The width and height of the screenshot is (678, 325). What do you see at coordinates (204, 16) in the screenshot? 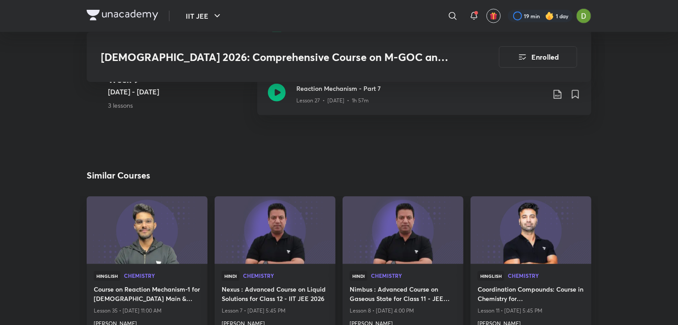
I see `button: IIT JEE` at bounding box center [204, 16].